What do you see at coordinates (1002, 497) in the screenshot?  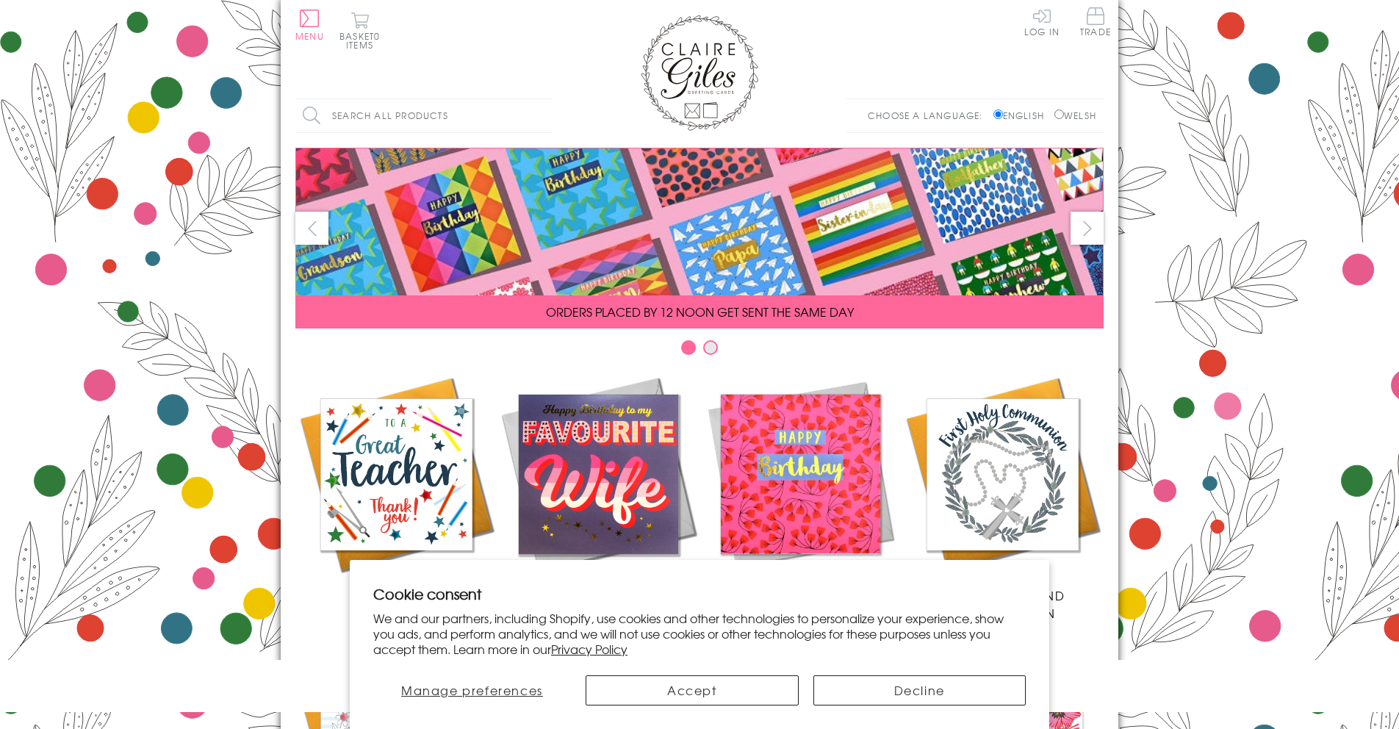 I see `a: Communion and Confirmation` at bounding box center [1002, 497].